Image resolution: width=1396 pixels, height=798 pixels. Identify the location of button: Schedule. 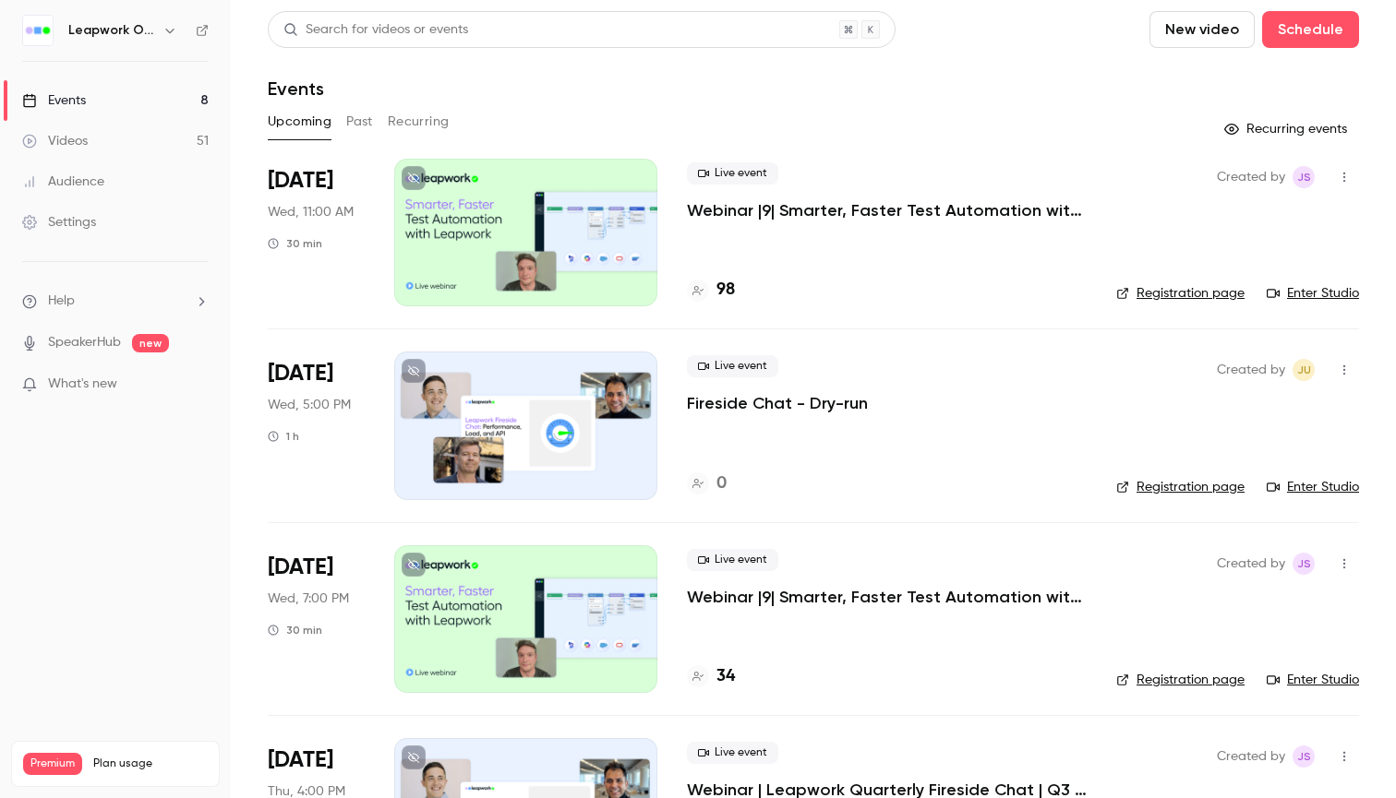
(1310, 30).